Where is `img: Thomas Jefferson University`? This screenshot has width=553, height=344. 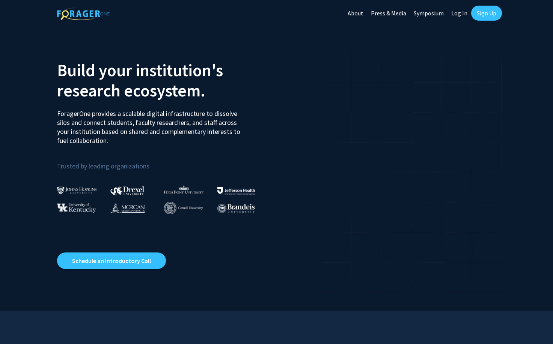
img: Thomas Jefferson University is located at coordinates (236, 191).